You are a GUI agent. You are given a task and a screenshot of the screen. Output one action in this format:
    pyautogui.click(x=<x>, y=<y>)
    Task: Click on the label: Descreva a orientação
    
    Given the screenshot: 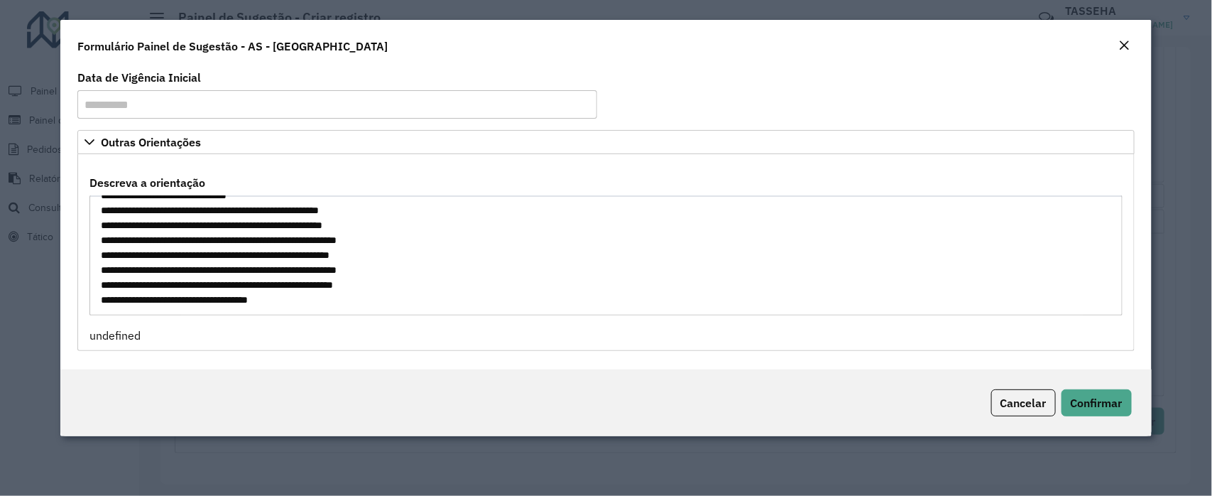 What is the action you would take?
    pyautogui.click(x=147, y=182)
    